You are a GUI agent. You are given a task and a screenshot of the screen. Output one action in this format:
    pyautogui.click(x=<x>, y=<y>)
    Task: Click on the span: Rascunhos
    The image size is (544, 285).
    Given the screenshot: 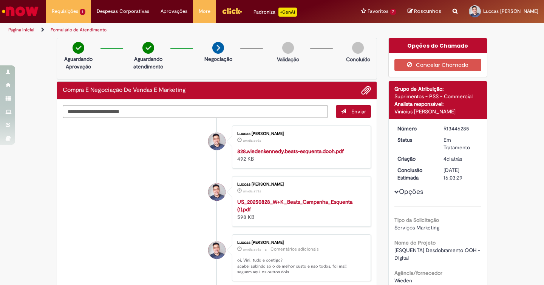 What is the action you would take?
    pyautogui.click(x=428, y=11)
    